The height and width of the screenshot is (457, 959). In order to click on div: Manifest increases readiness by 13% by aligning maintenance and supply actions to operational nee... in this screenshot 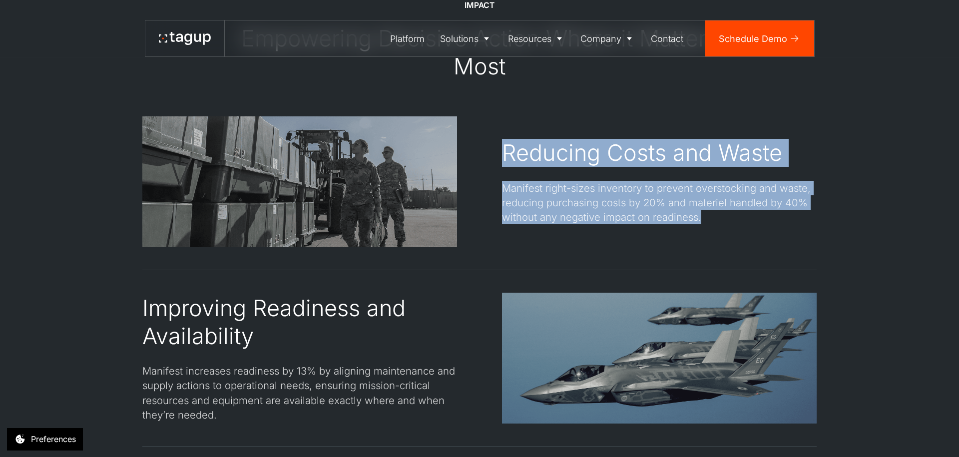, I will do `click(300, 392)`.